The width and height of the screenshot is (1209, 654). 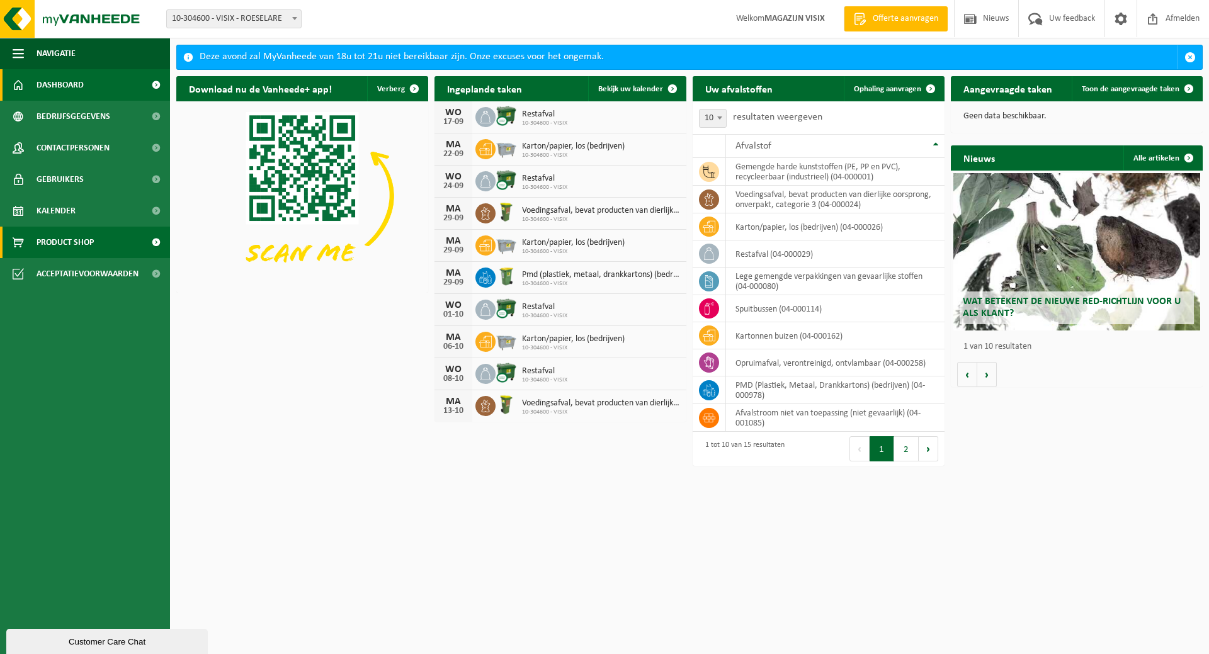 What do you see at coordinates (835, 200) in the screenshot?
I see `td: voedingsafval, bevat producten van dierlijke oorsprong, onverpakt, categorie 3 (04-000024)` at bounding box center [835, 200].